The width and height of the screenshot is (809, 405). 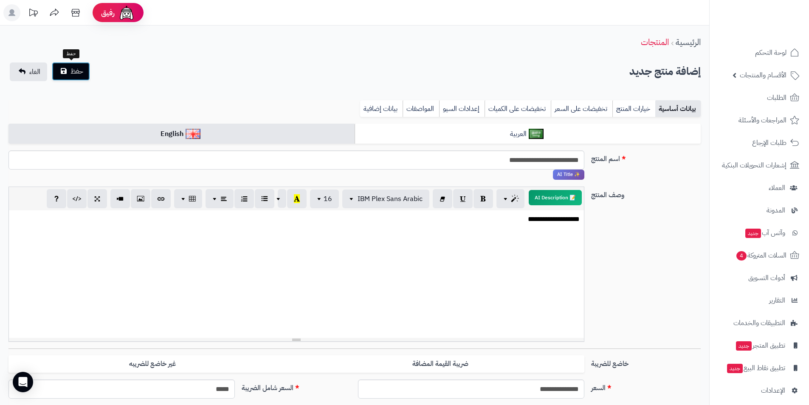 What do you see at coordinates (759, 120) in the screenshot?
I see `a: المراجعات والأسئلة` at bounding box center [759, 120].